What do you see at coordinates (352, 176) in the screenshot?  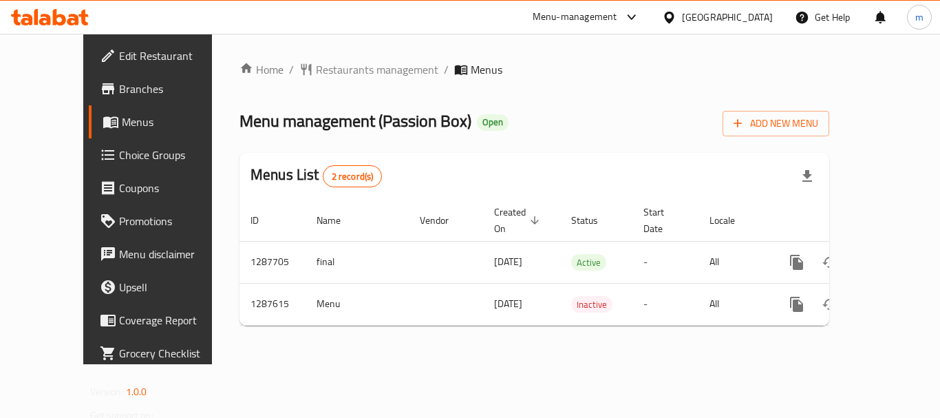 I see `div: Total records count` at bounding box center [352, 176].